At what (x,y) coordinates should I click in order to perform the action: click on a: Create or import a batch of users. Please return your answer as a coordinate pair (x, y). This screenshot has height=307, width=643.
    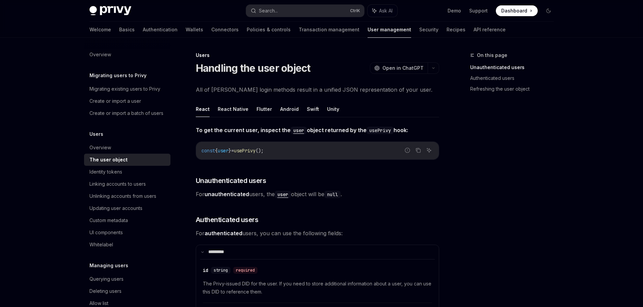
    Looking at the image, I should click on (127, 113).